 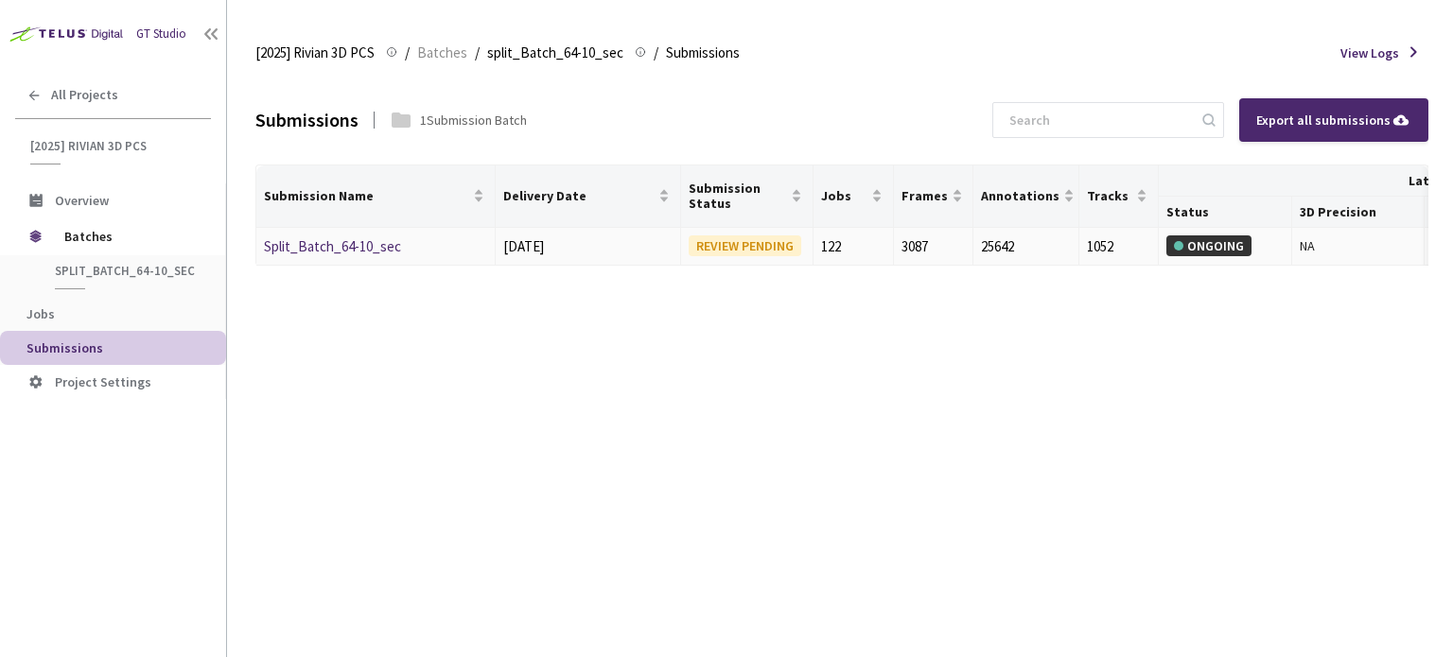 I want to click on th: Status, so click(x=1225, y=212).